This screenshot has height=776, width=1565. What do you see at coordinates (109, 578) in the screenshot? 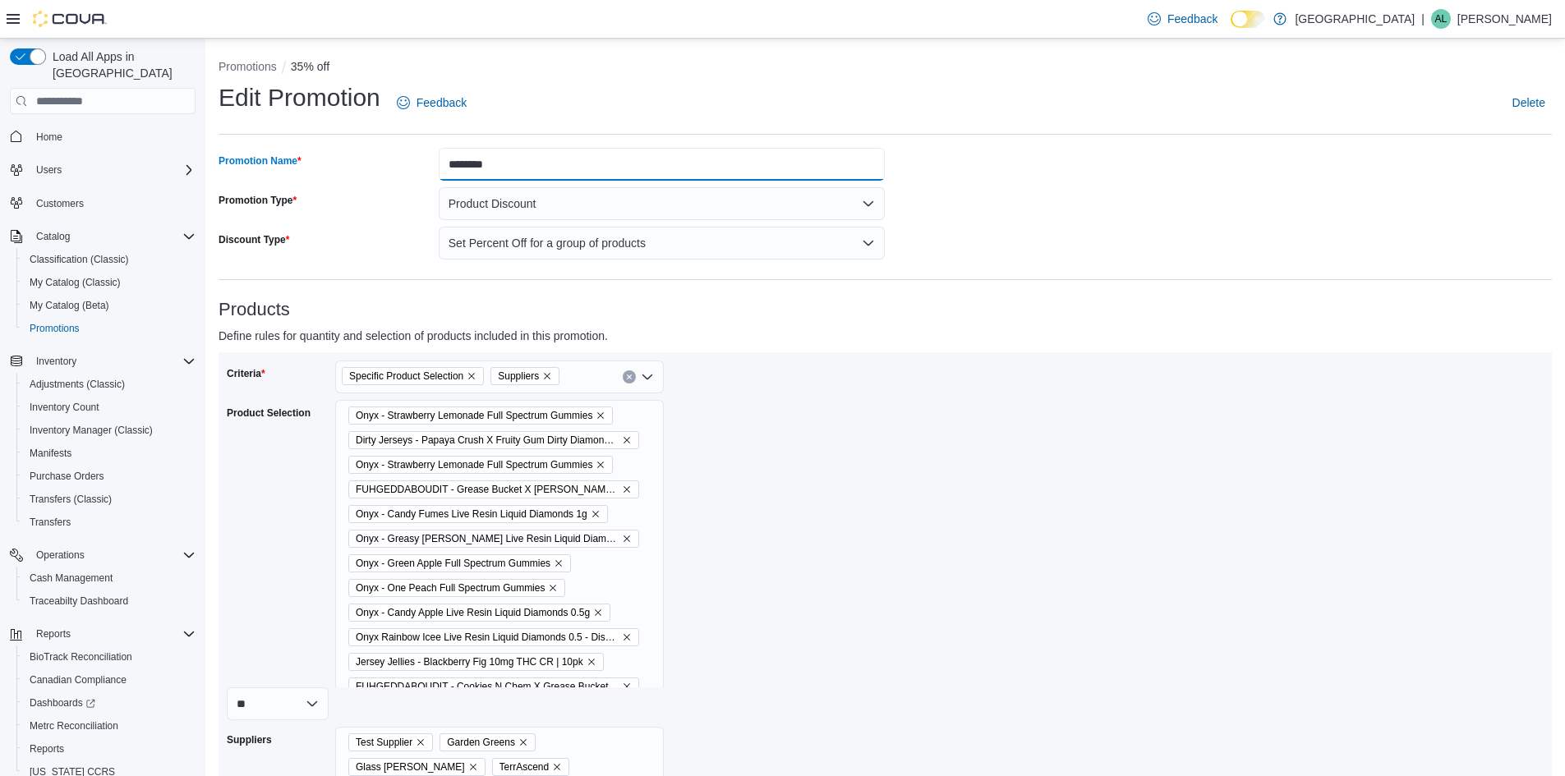
I see `span: Cash Management` at bounding box center [109, 578].